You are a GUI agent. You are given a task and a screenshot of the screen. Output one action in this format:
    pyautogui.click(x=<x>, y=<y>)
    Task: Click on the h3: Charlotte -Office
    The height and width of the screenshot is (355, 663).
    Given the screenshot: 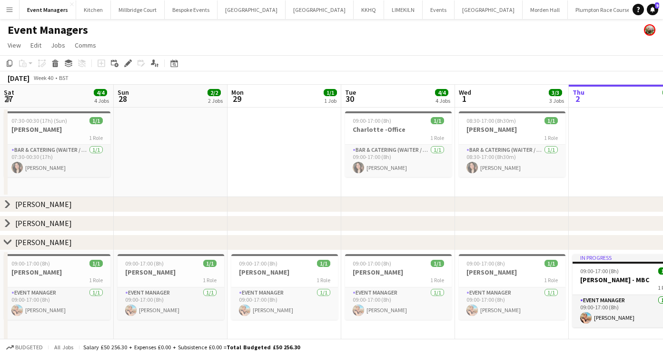 What is the action you would take?
    pyautogui.click(x=398, y=129)
    